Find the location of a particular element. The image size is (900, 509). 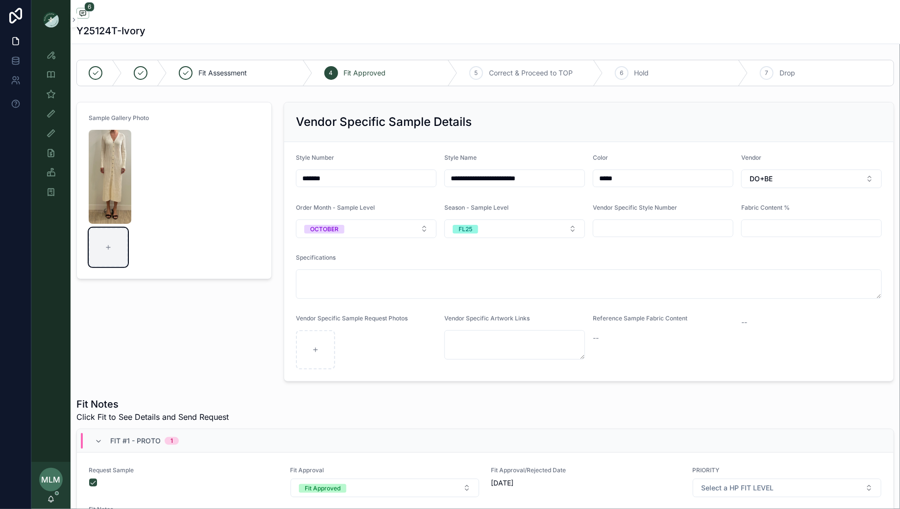

div: OCTOBER is located at coordinates (324, 229).